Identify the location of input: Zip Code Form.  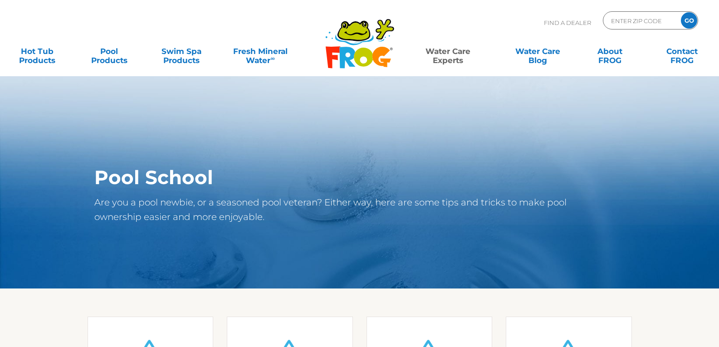
(641, 20).